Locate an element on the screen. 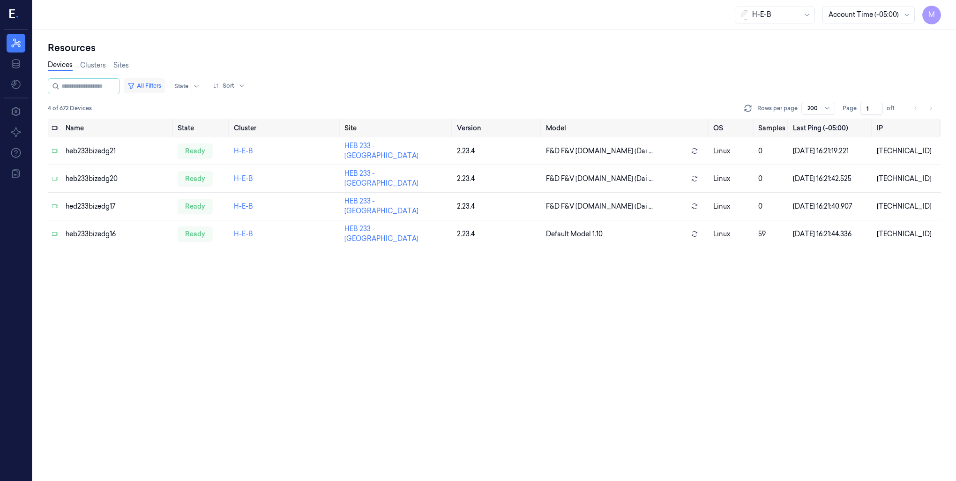  button: All Filters is located at coordinates (144, 86).